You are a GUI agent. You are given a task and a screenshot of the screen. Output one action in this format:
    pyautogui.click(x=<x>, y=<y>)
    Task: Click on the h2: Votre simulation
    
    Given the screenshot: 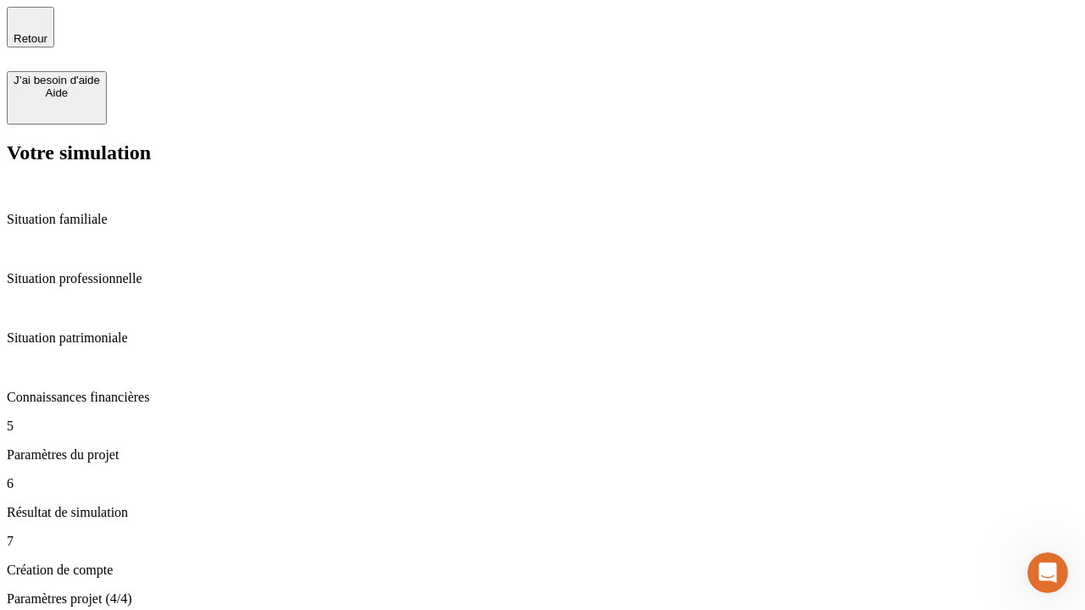 What is the action you would take?
    pyautogui.click(x=542, y=153)
    